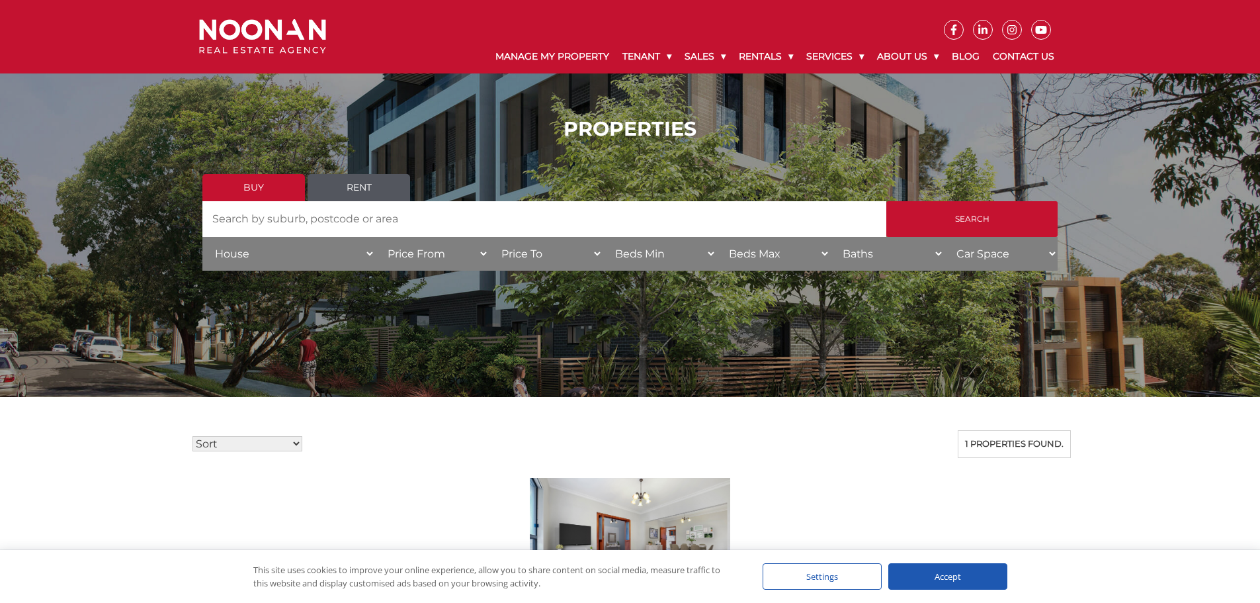  I want to click on h1: PROPERTIES, so click(630, 129).